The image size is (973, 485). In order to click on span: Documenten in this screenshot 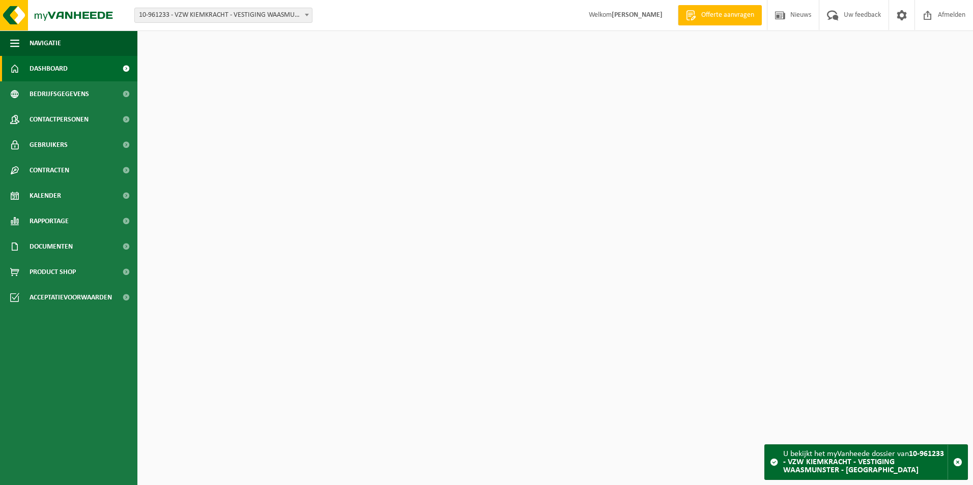, I will do `click(51, 247)`.